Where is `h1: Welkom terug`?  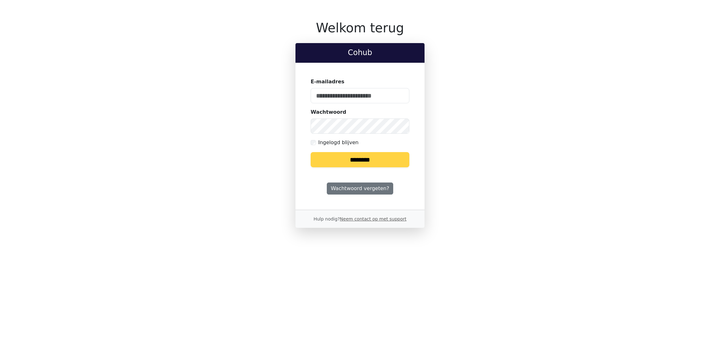
h1: Welkom terug is located at coordinates (360, 28).